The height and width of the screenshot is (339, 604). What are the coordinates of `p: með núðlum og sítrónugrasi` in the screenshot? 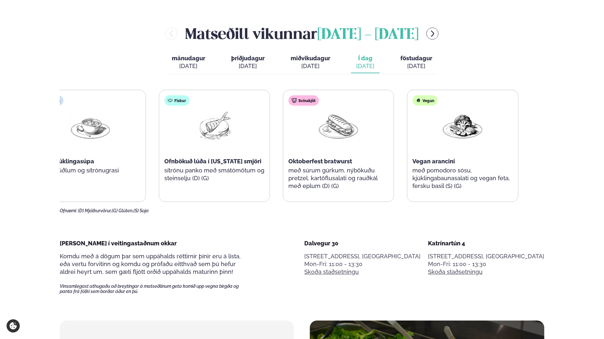 It's located at (90, 171).